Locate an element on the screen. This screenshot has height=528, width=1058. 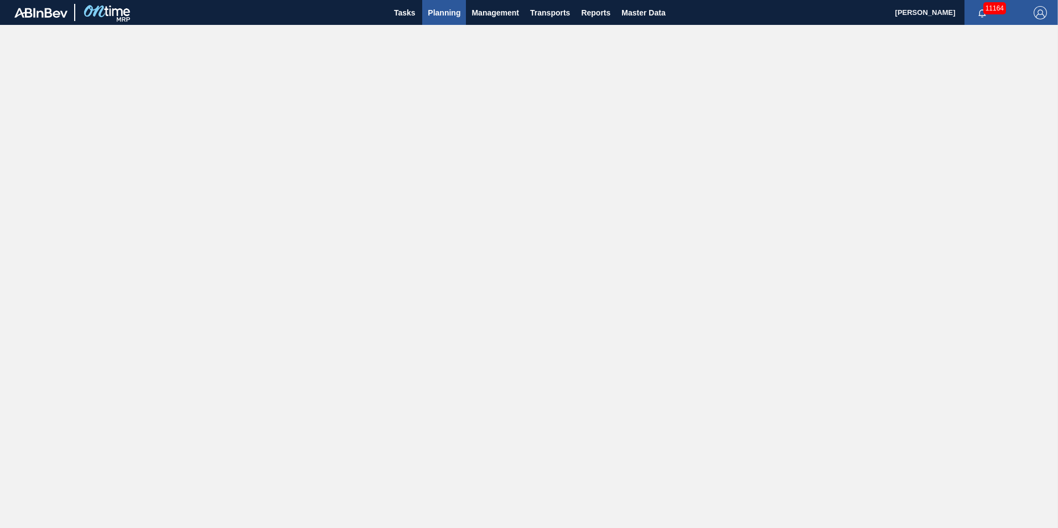
span: Transports is located at coordinates (550, 13).